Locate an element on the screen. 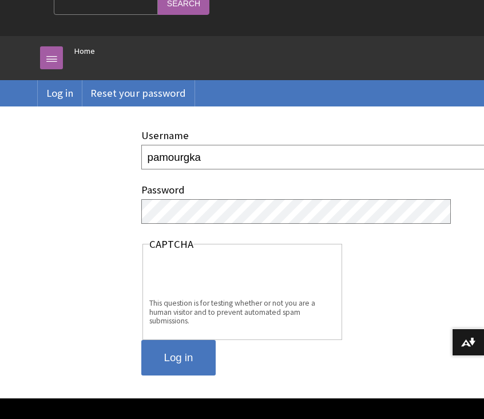 The image size is (484, 419). a: Reset your password is located at coordinates (138, 93).